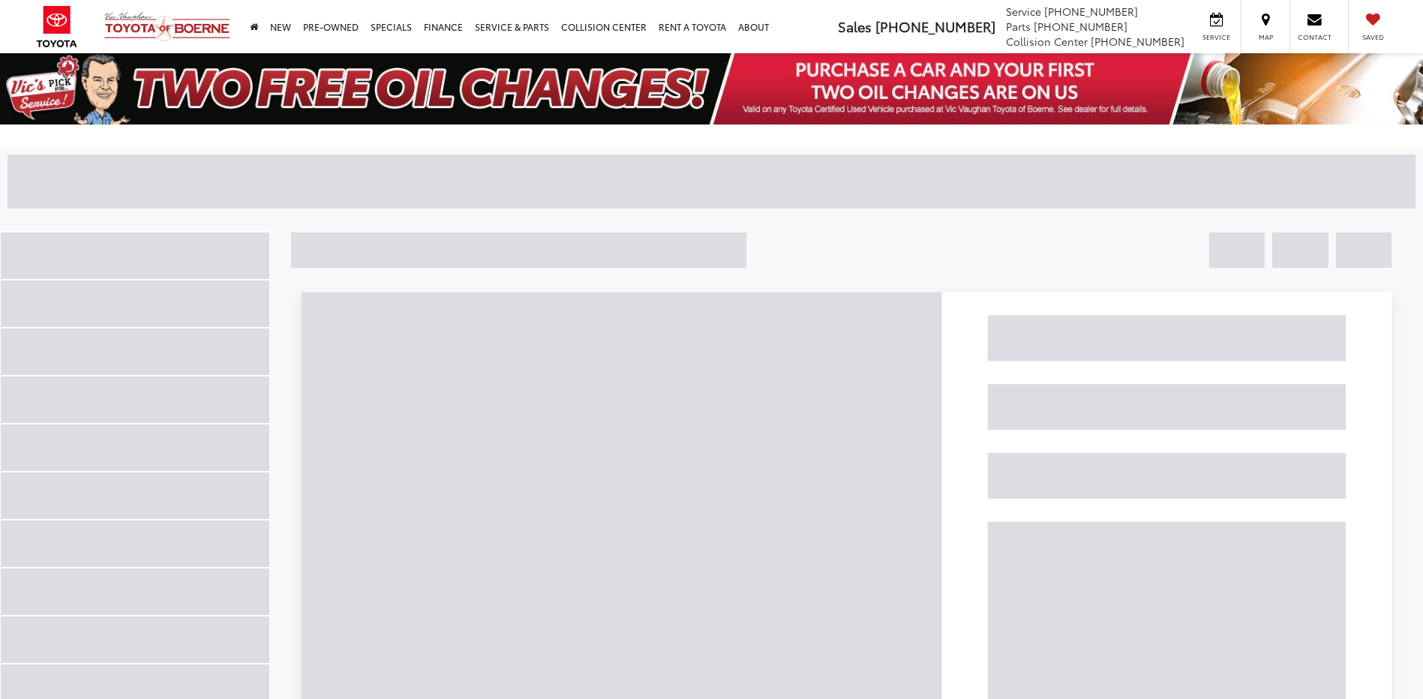 Image resolution: width=1423 pixels, height=699 pixels. Describe the element at coordinates (167, 26) in the screenshot. I see `img: Vic Vaughan Toyota of Boerne` at that location.